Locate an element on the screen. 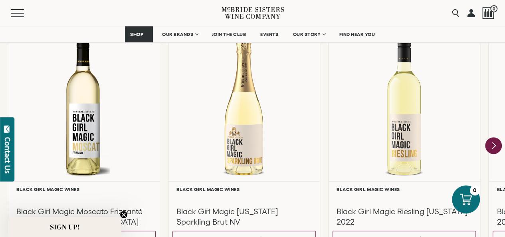 This screenshot has width=505, height=237. span: SHOP is located at coordinates (137, 34).